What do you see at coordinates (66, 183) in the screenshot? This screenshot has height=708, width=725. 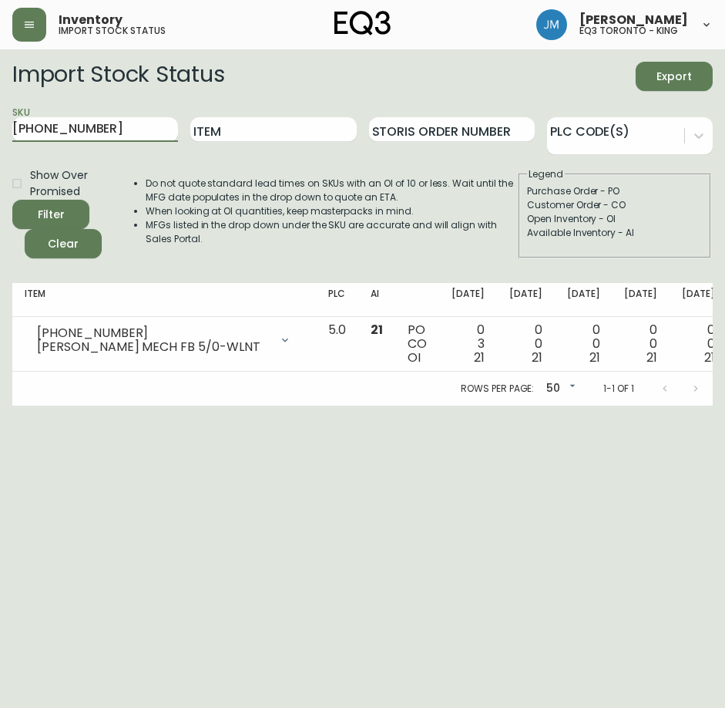 I see `span: Show Over Promised` at bounding box center [66, 183].